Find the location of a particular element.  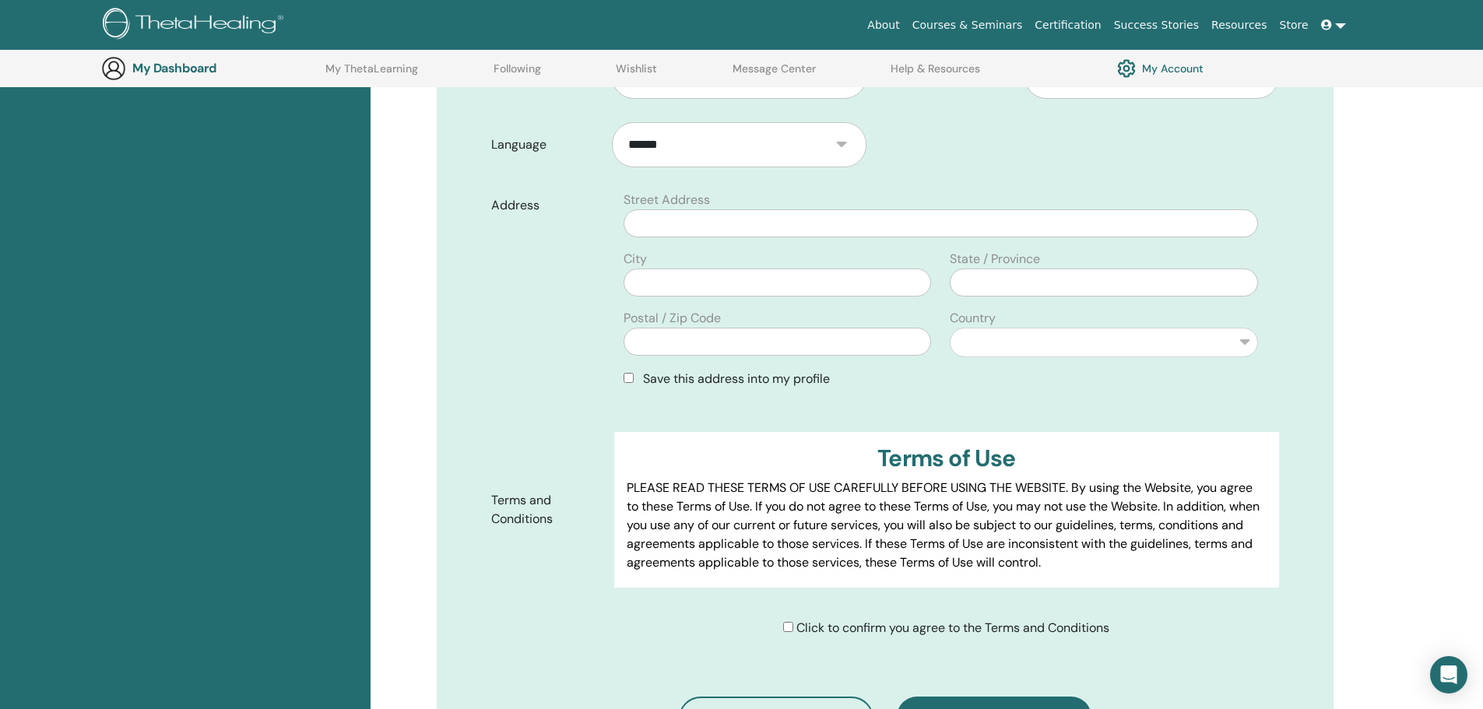

a: Resources is located at coordinates (1239, 25).